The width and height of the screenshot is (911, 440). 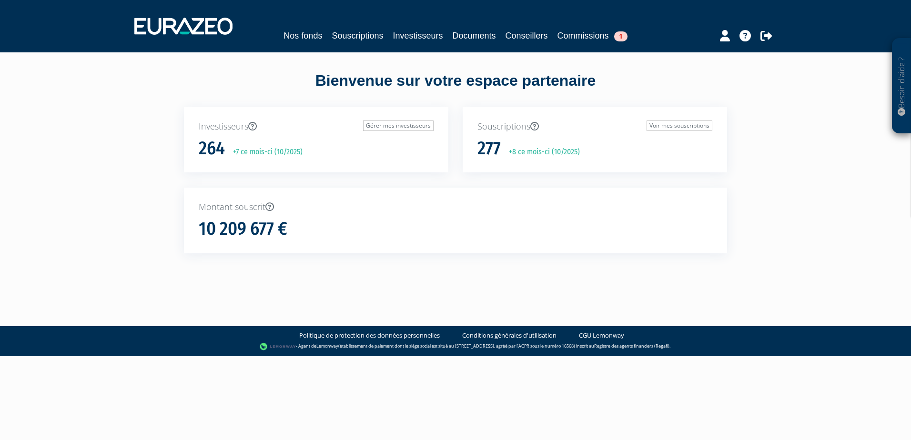 I want to click on a: Conditions générales d'utilisation, so click(x=509, y=335).